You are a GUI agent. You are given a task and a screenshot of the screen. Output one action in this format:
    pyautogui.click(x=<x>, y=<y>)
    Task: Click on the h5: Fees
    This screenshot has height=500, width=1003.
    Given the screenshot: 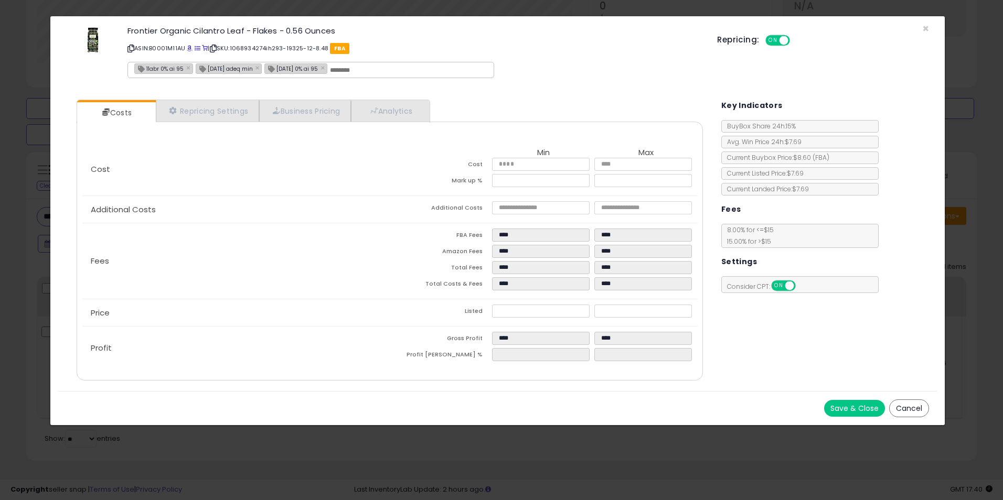 What is the action you would take?
    pyautogui.click(x=731, y=209)
    